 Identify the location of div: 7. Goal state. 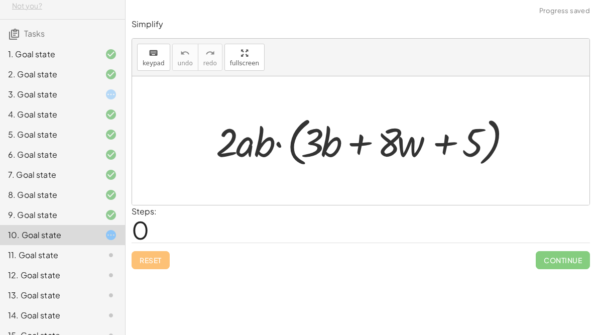
(48, 175).